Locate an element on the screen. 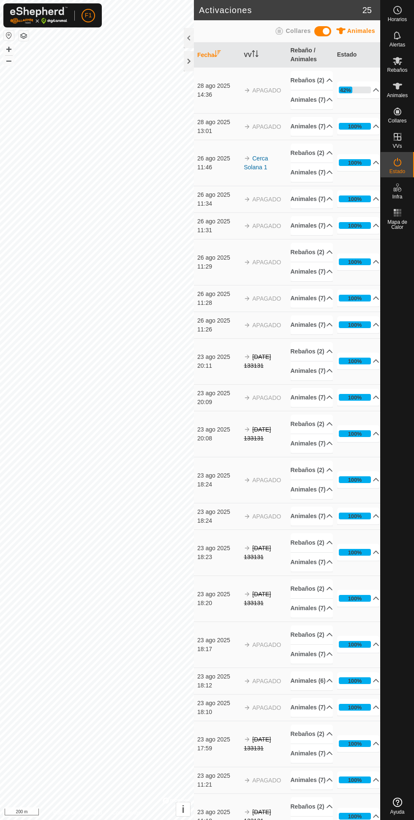 This screenshot has width=414, height=820. p-accordion-header: 42% is located at coordinates (358, 90).